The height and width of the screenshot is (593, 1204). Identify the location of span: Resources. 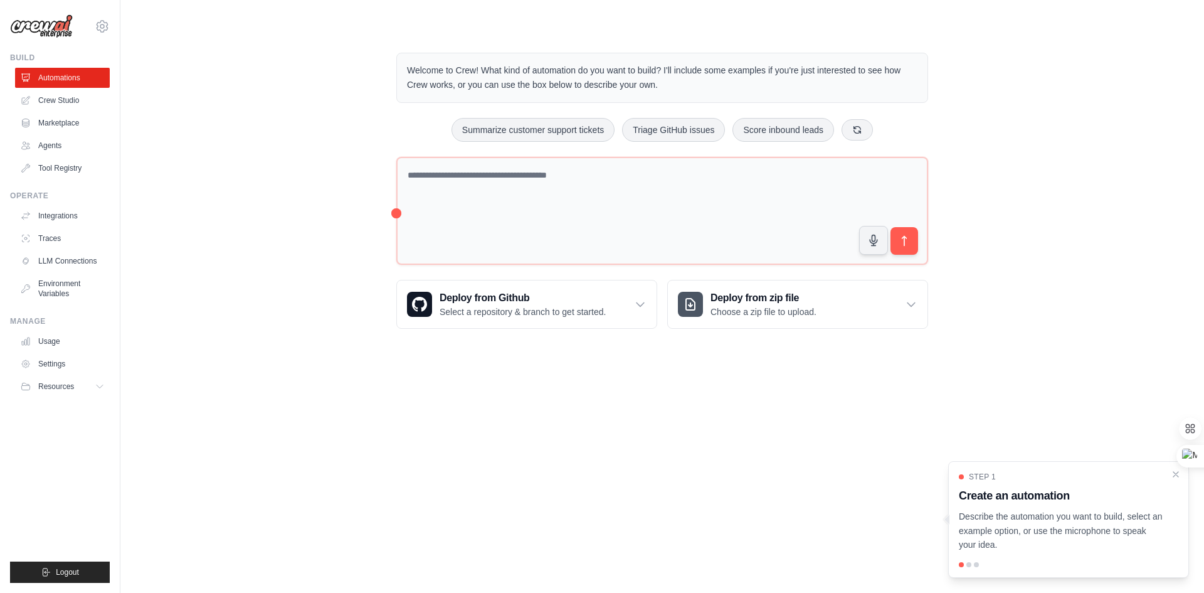
(56, 386).